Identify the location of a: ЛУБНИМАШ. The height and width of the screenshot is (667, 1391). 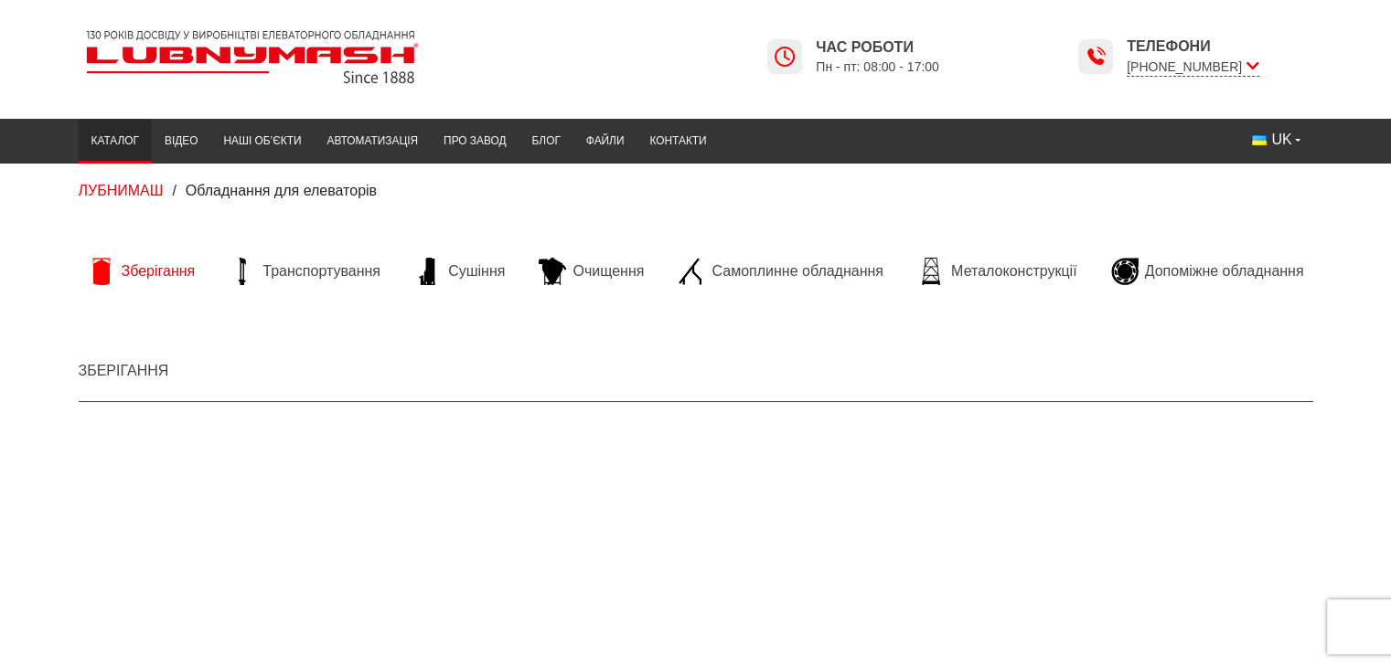
(121, 190).